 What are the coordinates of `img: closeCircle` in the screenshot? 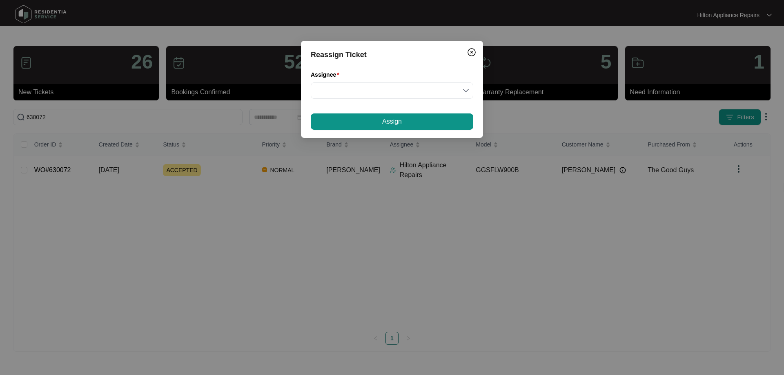 It's located at (471, 52).